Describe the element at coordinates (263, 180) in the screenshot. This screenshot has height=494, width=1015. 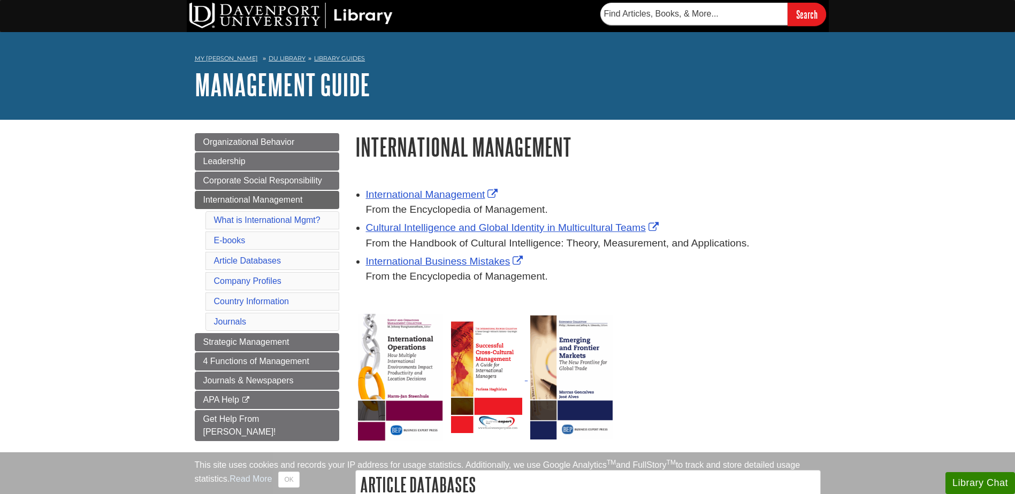
I see `span: Corporate Social Responsibility` at that location.